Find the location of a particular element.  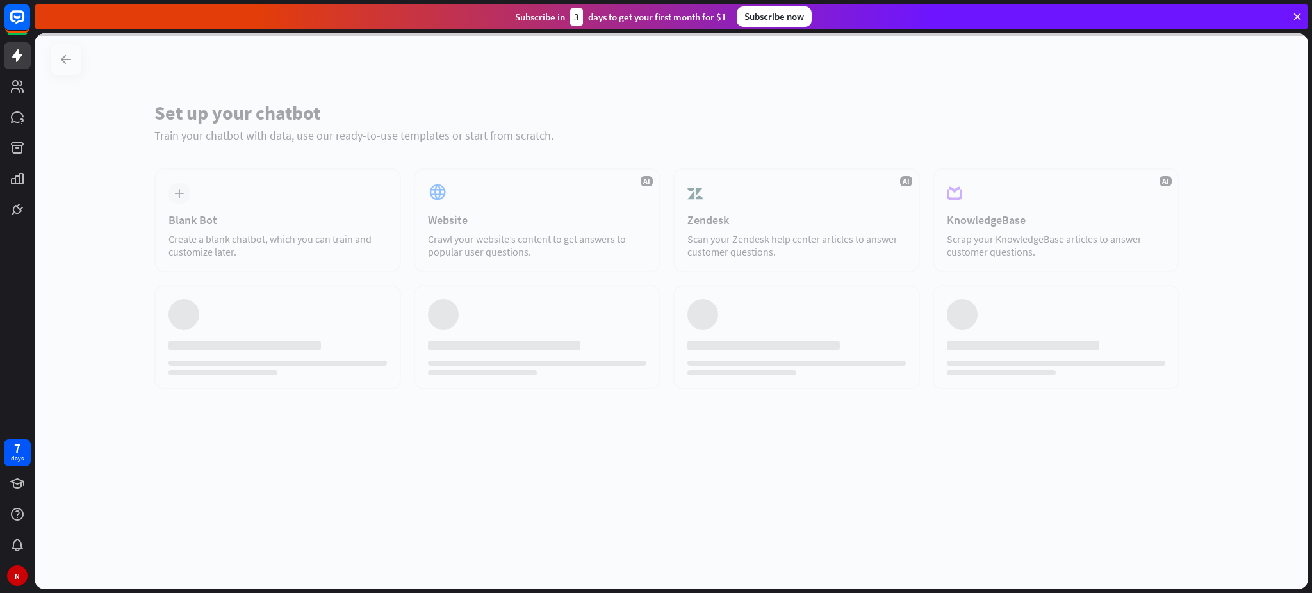

a: 7 days is located at coordinates (17, 453).